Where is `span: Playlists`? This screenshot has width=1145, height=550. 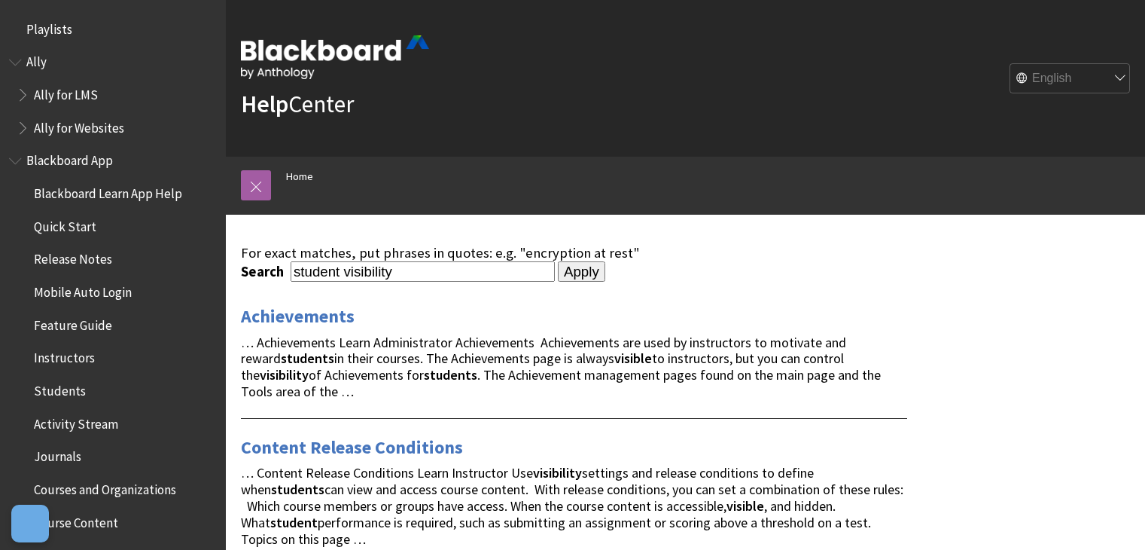 span: Playlists is located at coordinates (49, 26).